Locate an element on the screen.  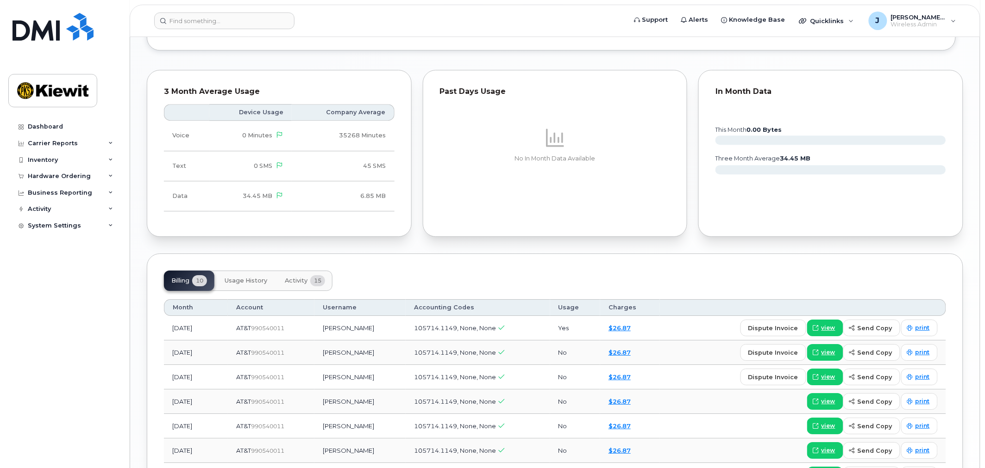
th: Account is located at coordinates (271, 308).